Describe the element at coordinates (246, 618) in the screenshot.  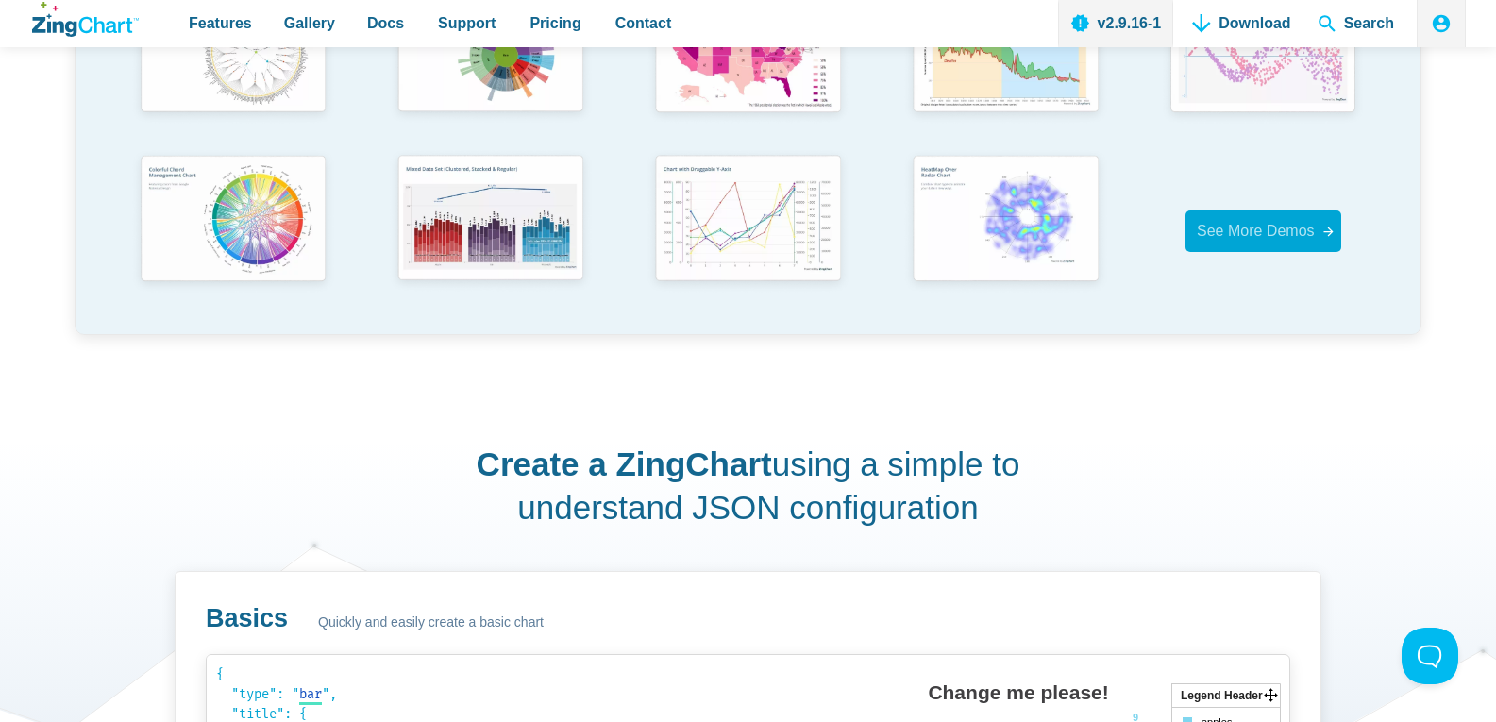
I see `h3: Basics` at that location.